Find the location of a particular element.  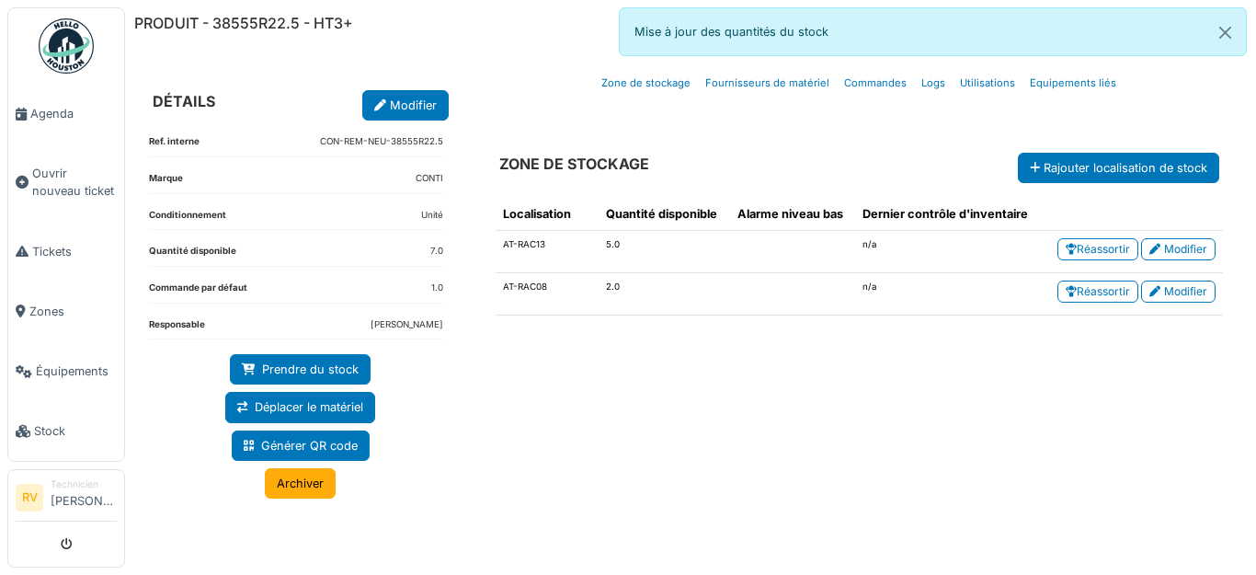

span: Équipements is located at coordinates (76, 371).